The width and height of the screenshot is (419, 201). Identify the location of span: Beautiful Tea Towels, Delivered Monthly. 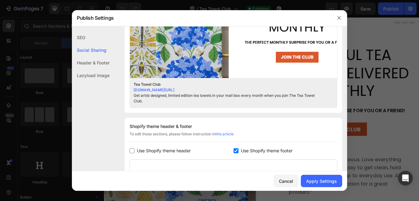
(278, 65).